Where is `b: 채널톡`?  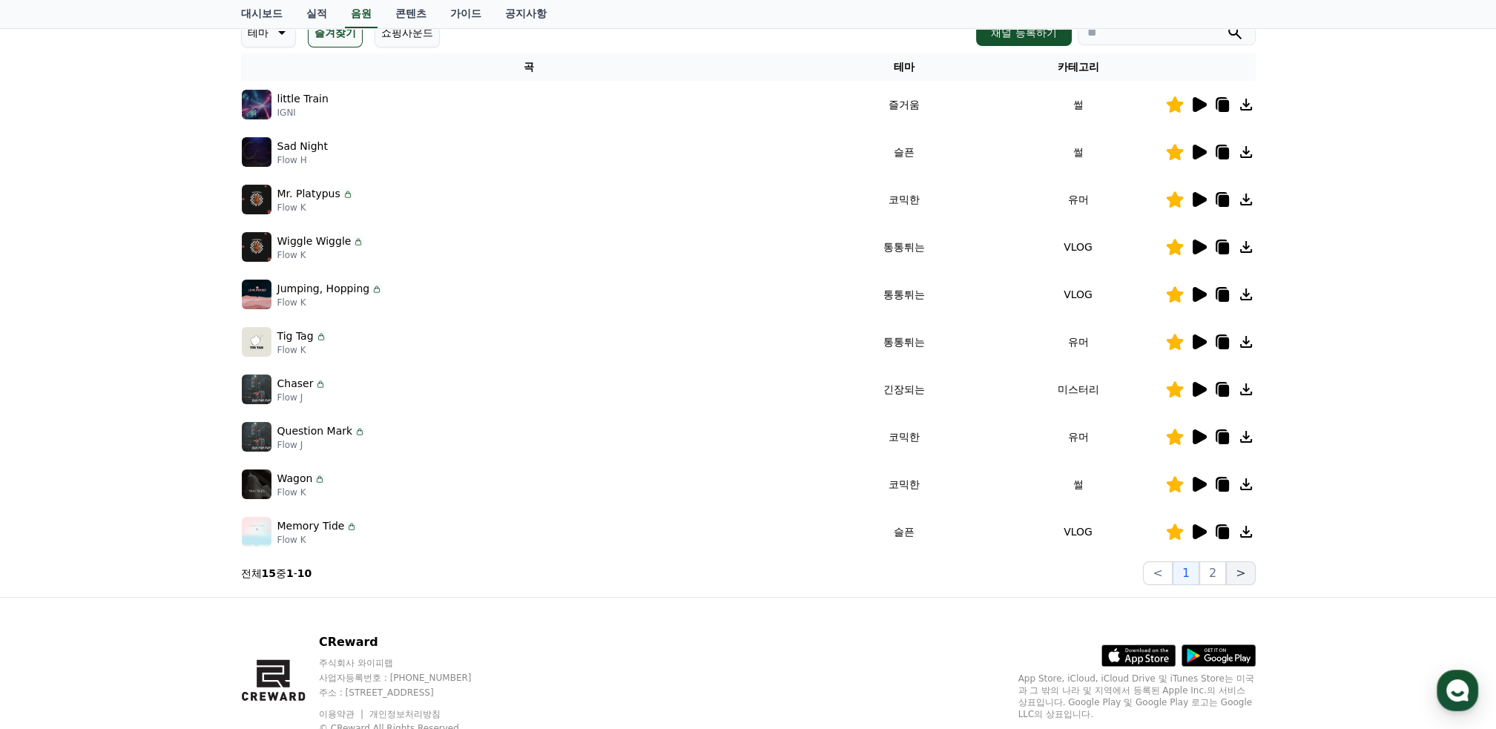
b: 채널톡 is located at coordinates (139, 297).